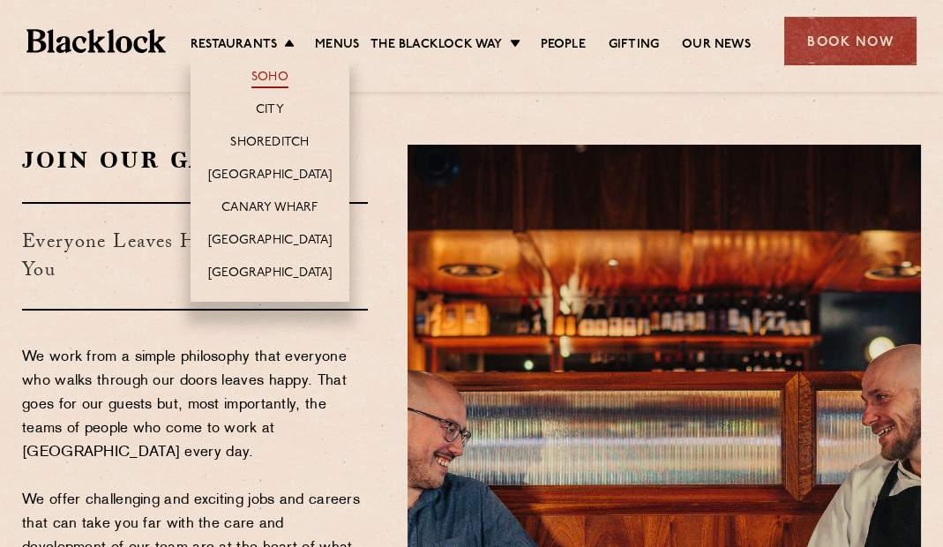 Image resolution: width=943 pixels, height=547 pixels. I want to click on a: Canary Wharf, so click(269, 209).